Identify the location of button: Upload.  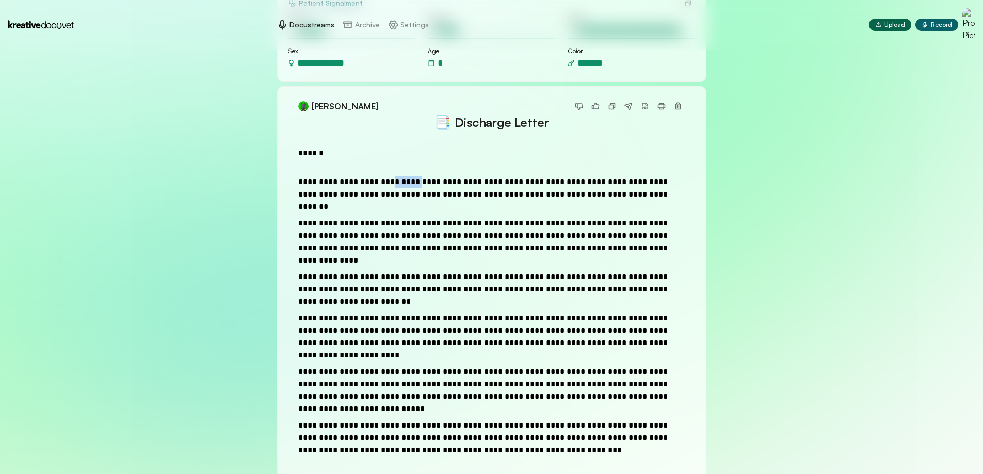
(890, 25).